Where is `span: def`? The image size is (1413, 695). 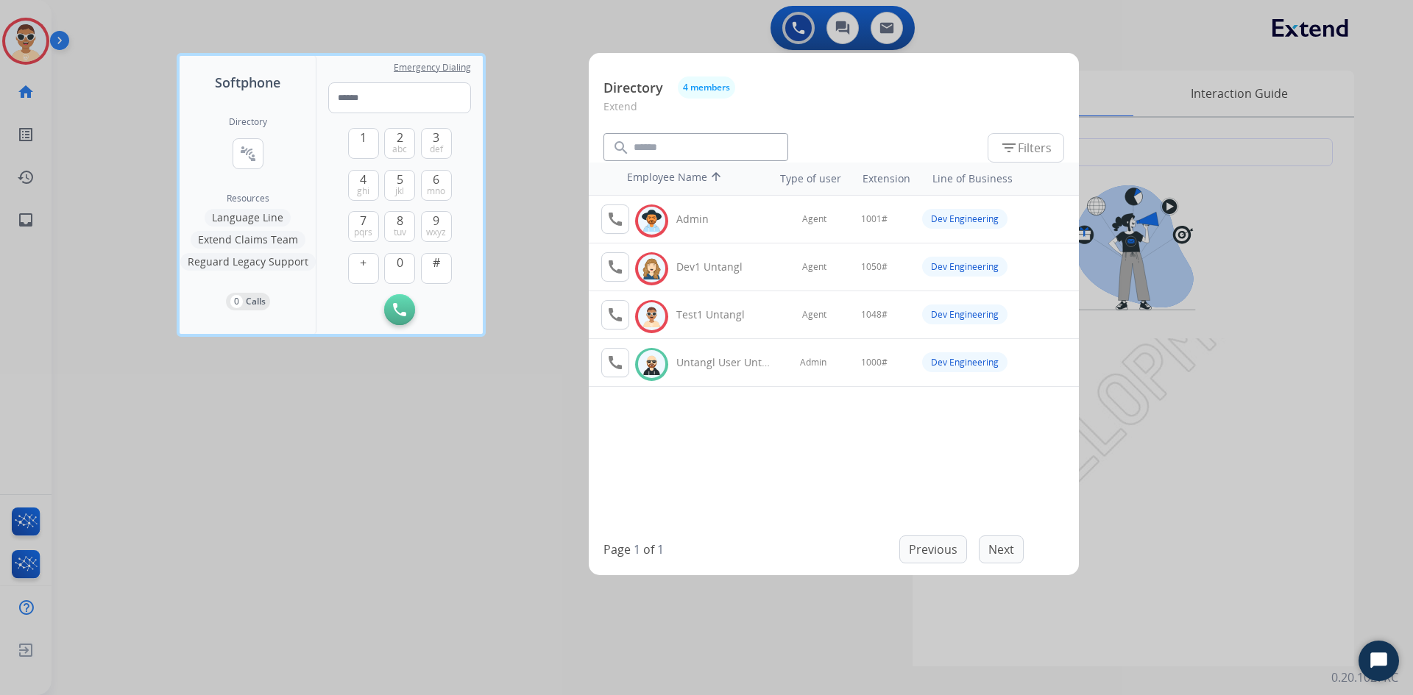 span: def is located at coordinates (436, 149).